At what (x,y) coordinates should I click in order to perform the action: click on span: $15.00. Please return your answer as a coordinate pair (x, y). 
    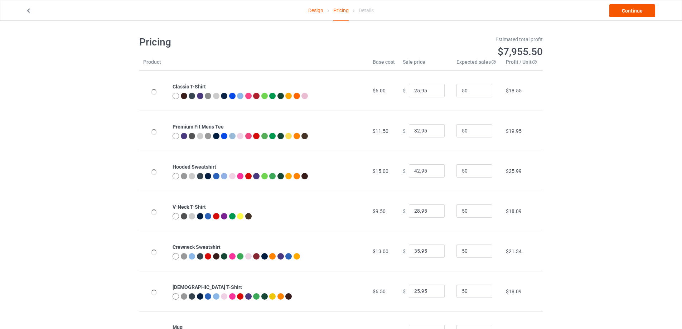
    Looking at the image, I should click on (381, 171).